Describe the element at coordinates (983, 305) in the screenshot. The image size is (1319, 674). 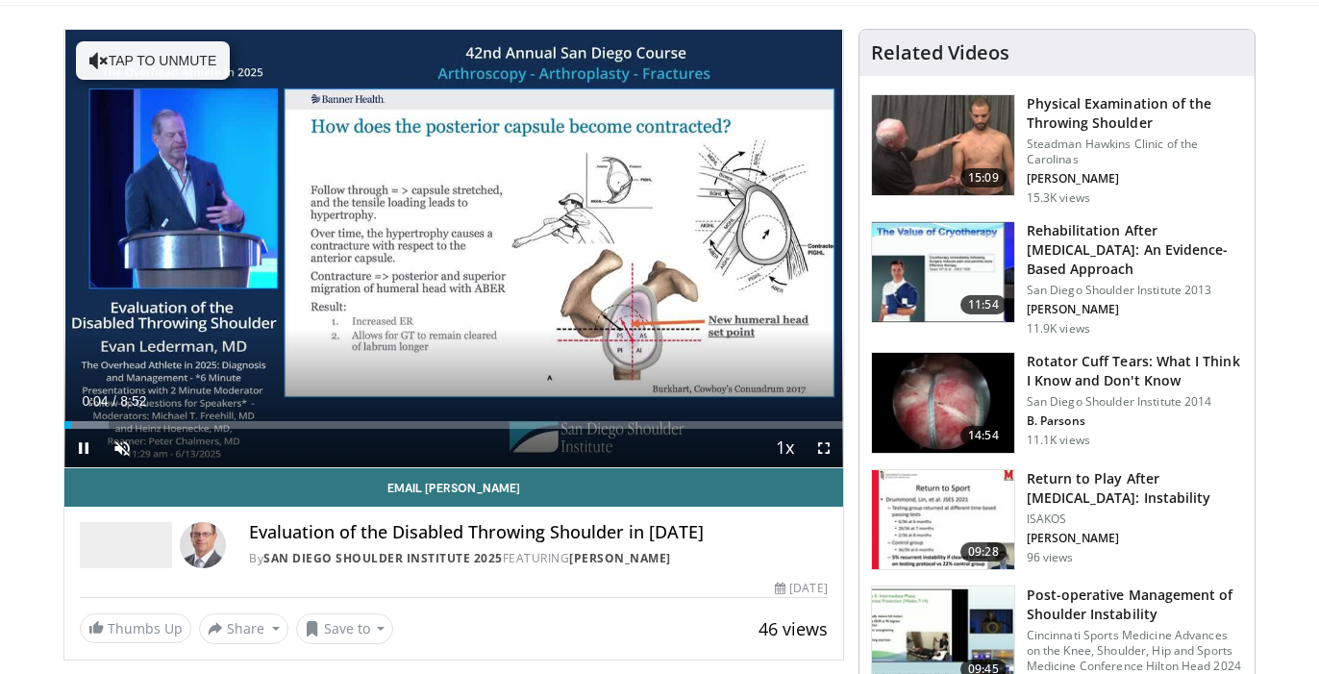
I see `span: 11:54` at that location.